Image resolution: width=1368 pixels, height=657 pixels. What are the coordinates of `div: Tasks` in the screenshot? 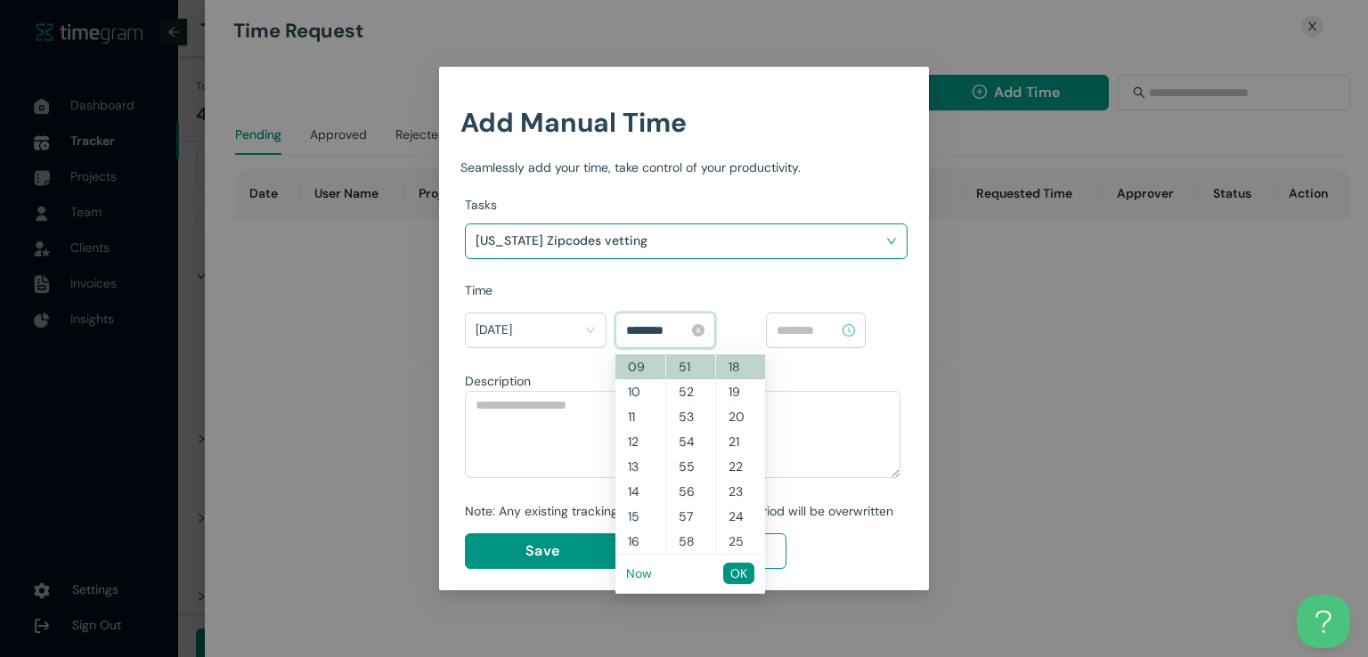 It's located at (686, 205).